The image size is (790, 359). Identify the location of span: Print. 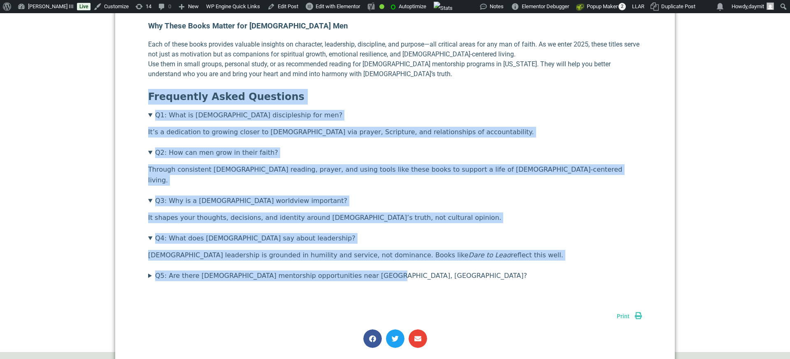
(623, 316).